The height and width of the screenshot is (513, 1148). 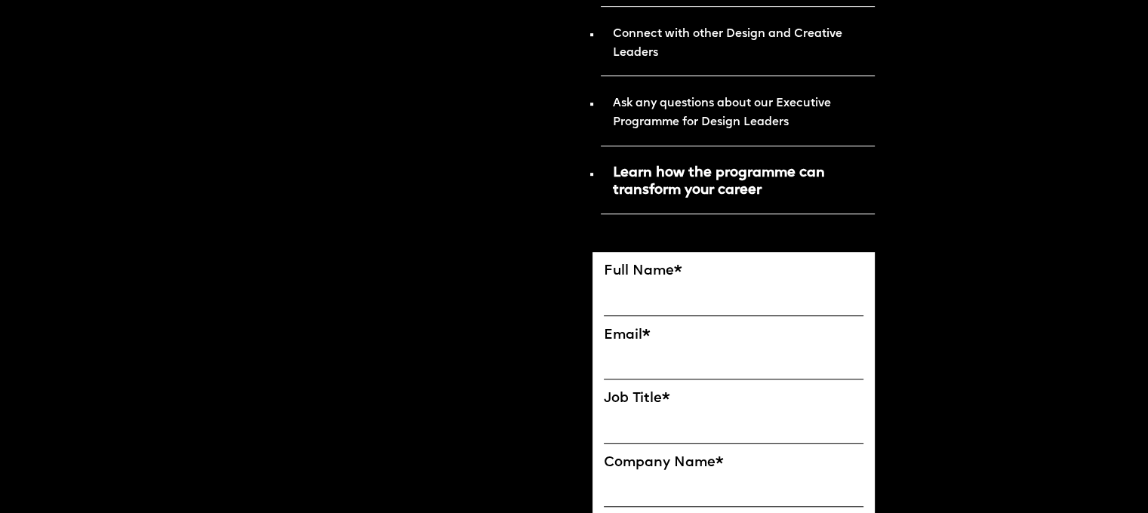 I want to click on strong: Ask any questions about our Executive Programme for Design Leaders, so click(x=721, y=113).